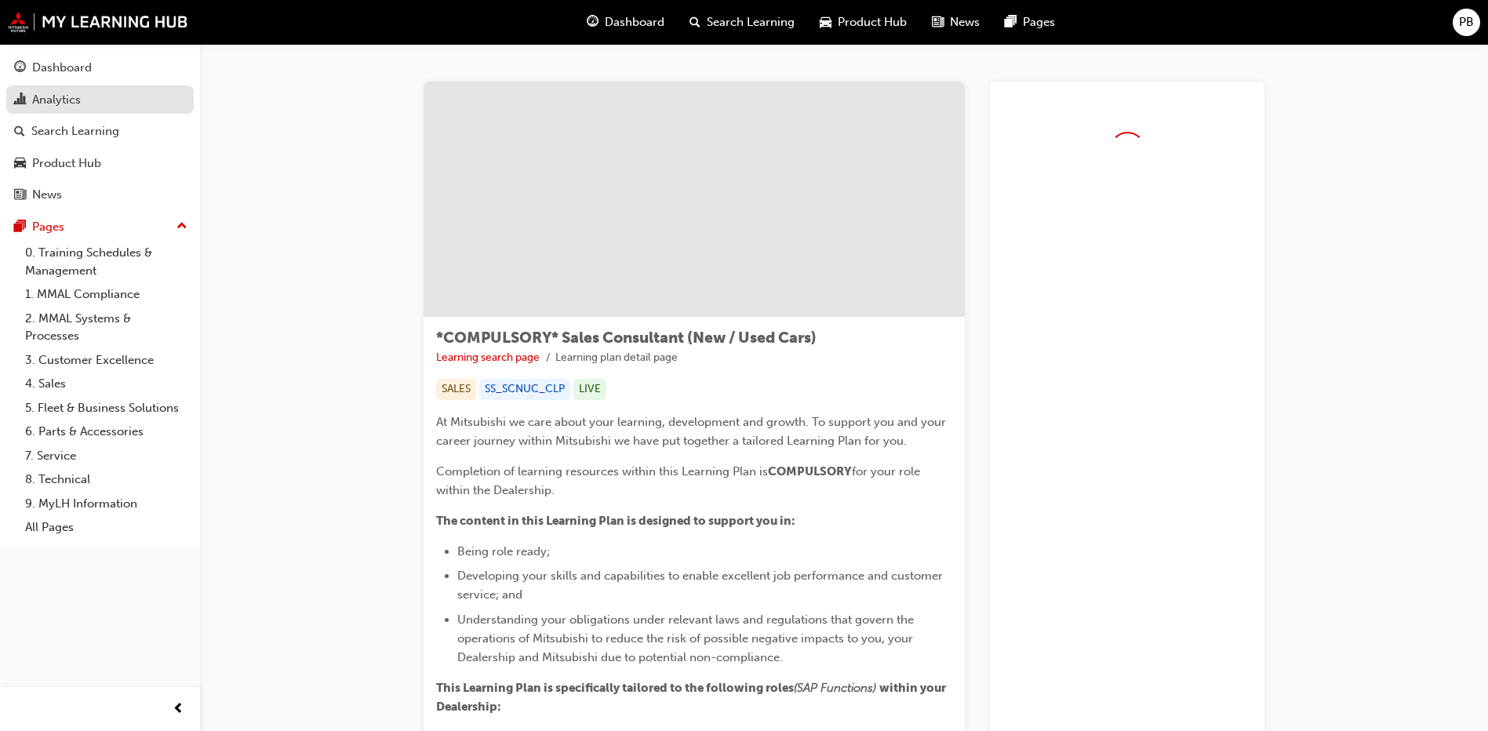 Image resolution: width=1488 pixels, height=731 pixels. What do you see at coordinates (48, 227) in the screenshot?
I see `div: Pages` at bounding box center [48, 227].